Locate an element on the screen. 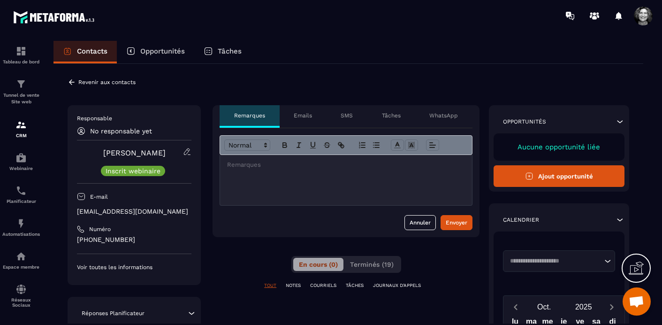 The width and height of the screenshot is (662, 325). p: Webinaire is located at coordinates (21, 168).